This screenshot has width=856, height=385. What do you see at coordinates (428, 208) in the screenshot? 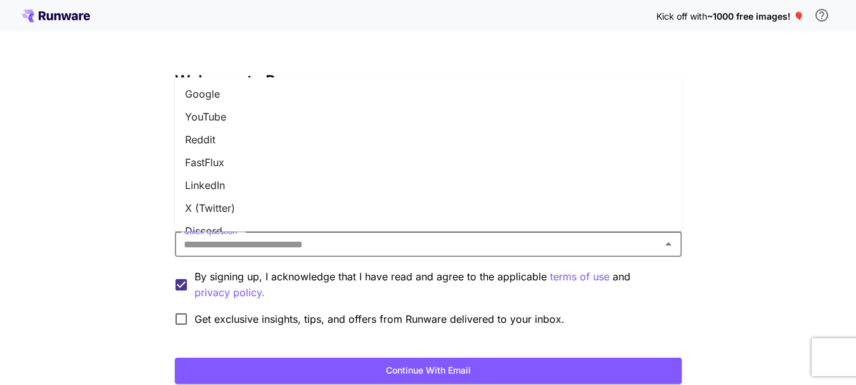
I see `li: X (Twitter)` at bounding box center [428, 208].